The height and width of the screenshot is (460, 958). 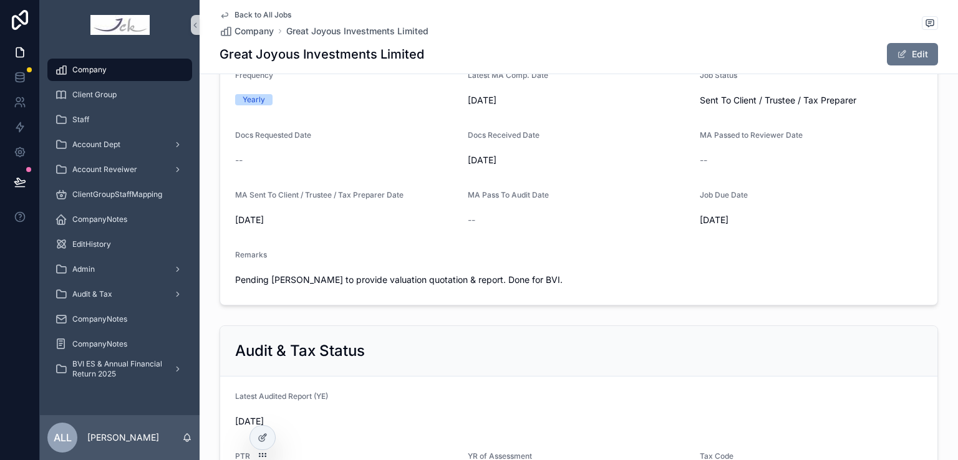 What do you see at coordinates (105, 170) in the screenshot?
I see `span: Account Reveiwer` at bounding box center [105, 170].